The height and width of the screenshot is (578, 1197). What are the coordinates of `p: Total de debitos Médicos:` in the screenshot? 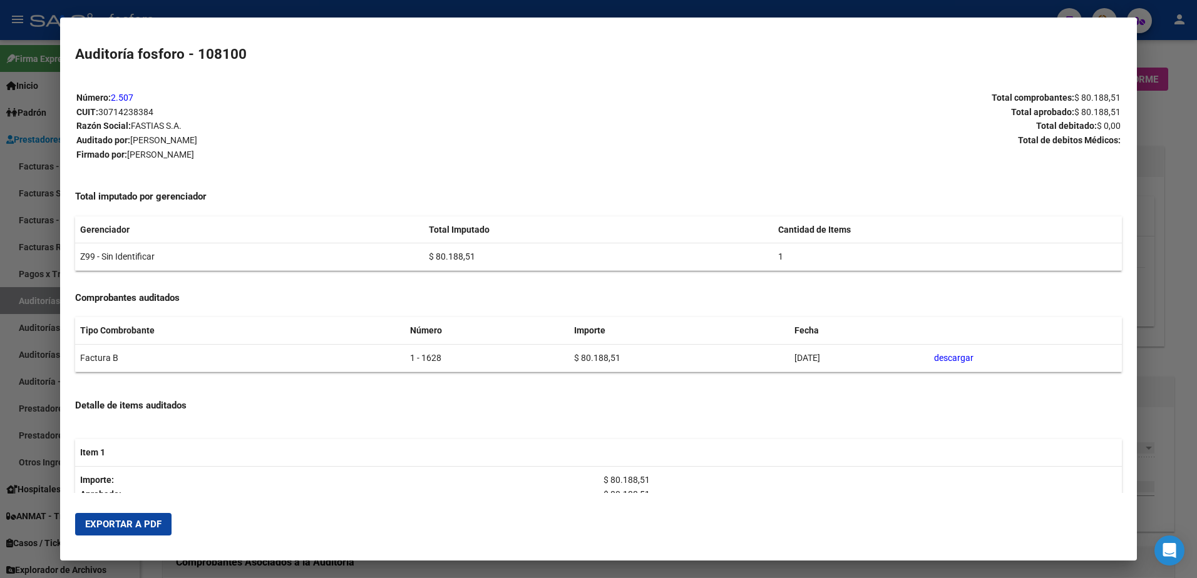 It's located at (859, 140).